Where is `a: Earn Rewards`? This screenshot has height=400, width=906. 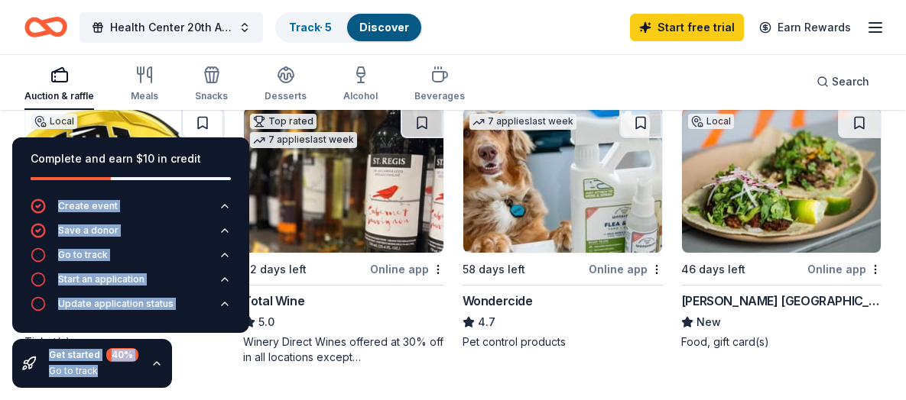 a: Earn Rewards is located at coordinates (805, 28).